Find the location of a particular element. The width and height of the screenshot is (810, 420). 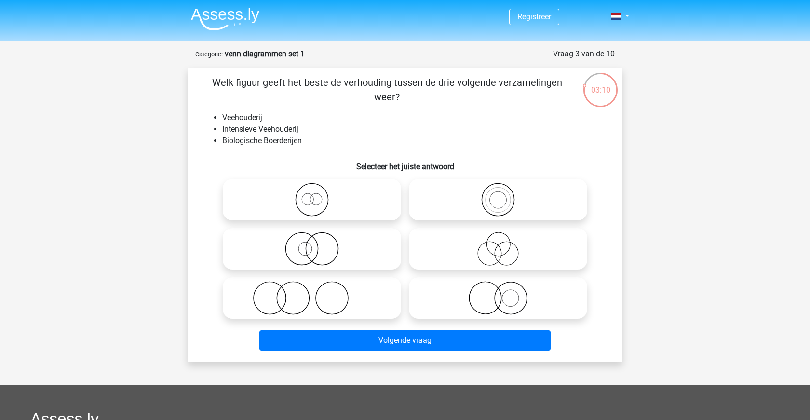

li: Veehouderij is located at coordinates (415, 118).